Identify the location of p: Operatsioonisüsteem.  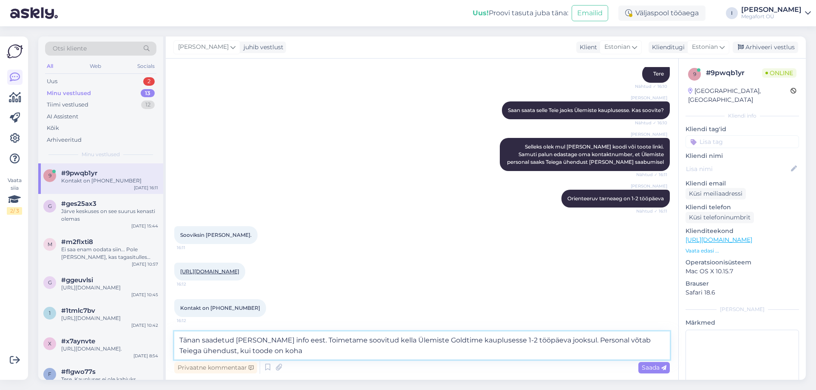
(742, 263).